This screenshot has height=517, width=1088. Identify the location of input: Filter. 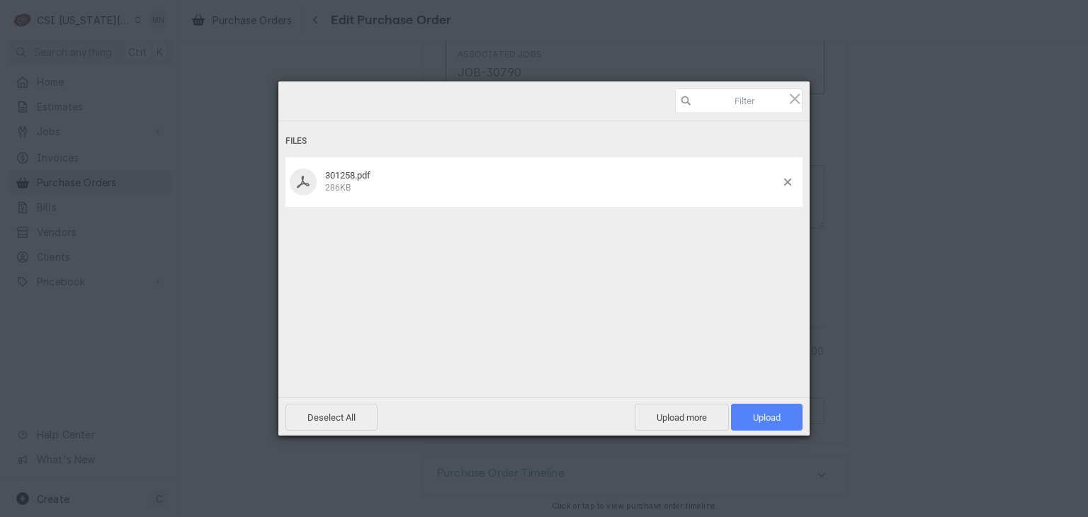
(739, 101).